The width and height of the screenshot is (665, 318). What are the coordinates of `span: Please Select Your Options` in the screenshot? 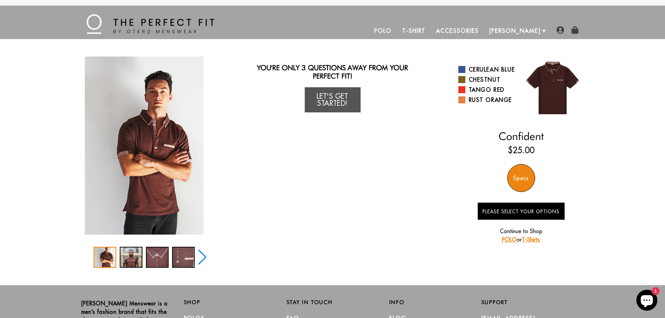 It's located at (520, 211).